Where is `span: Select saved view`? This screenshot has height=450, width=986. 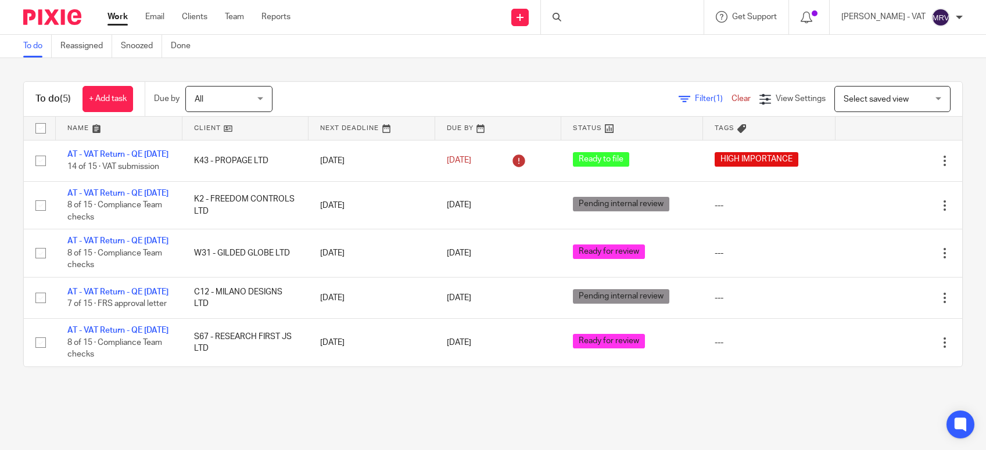
span: Select saved view is located at coordinates (876, 99).